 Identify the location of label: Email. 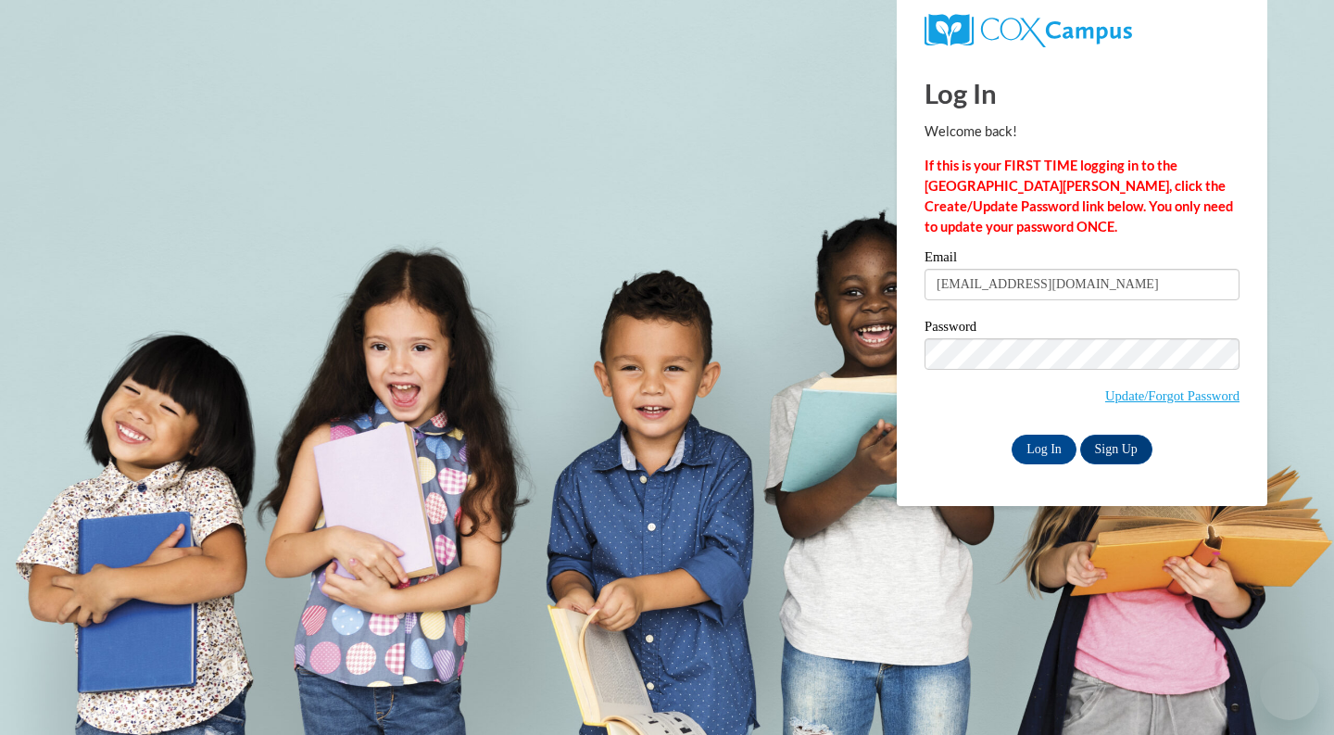
(1082, 259).